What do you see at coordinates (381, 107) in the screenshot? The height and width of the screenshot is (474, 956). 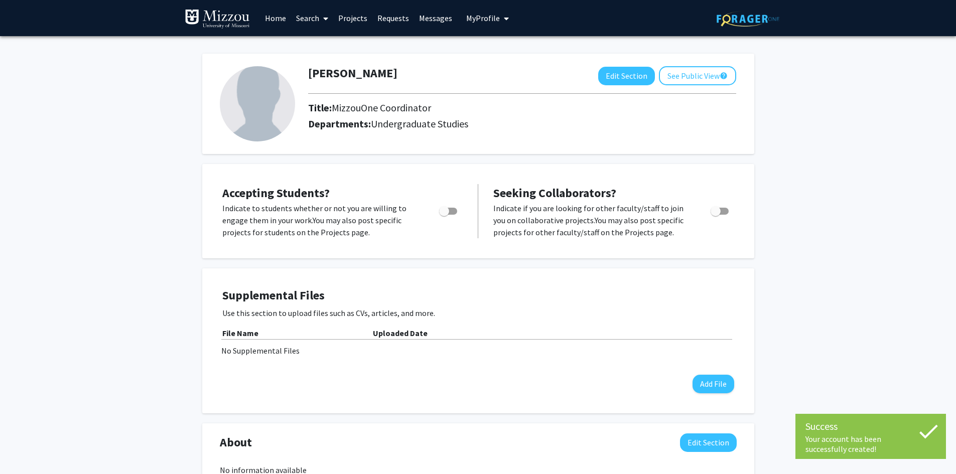 I see `span: MizzouOne Coordinator` at bounding box center [381, 107].